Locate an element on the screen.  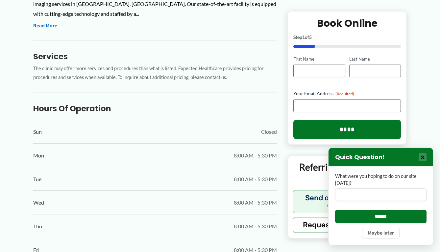
h2: Book Online is located at coordinates (347, 23).